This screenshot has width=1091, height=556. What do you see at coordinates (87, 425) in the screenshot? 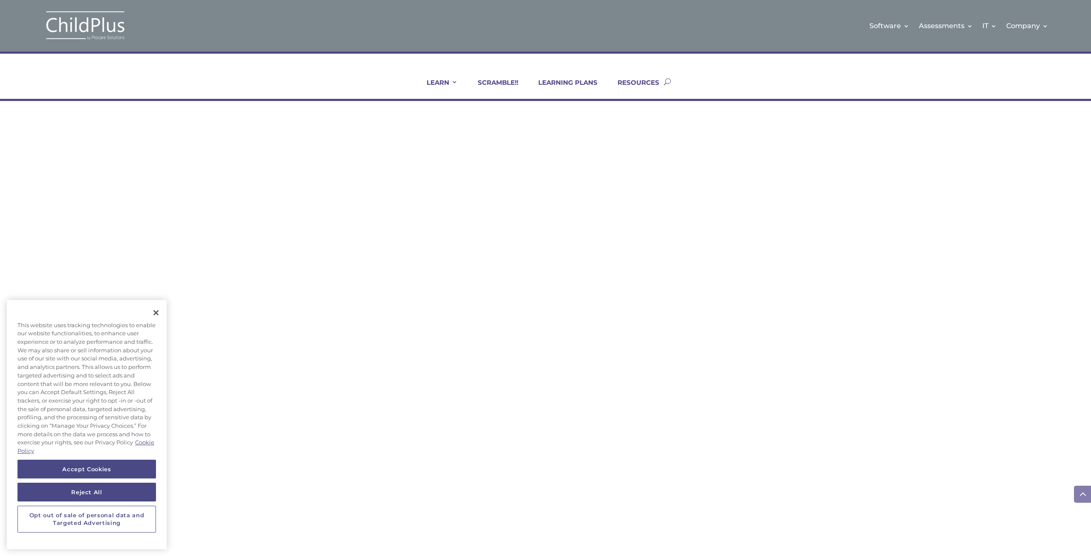
I see `div: Cookie banner` at bounding box center [87, 425].